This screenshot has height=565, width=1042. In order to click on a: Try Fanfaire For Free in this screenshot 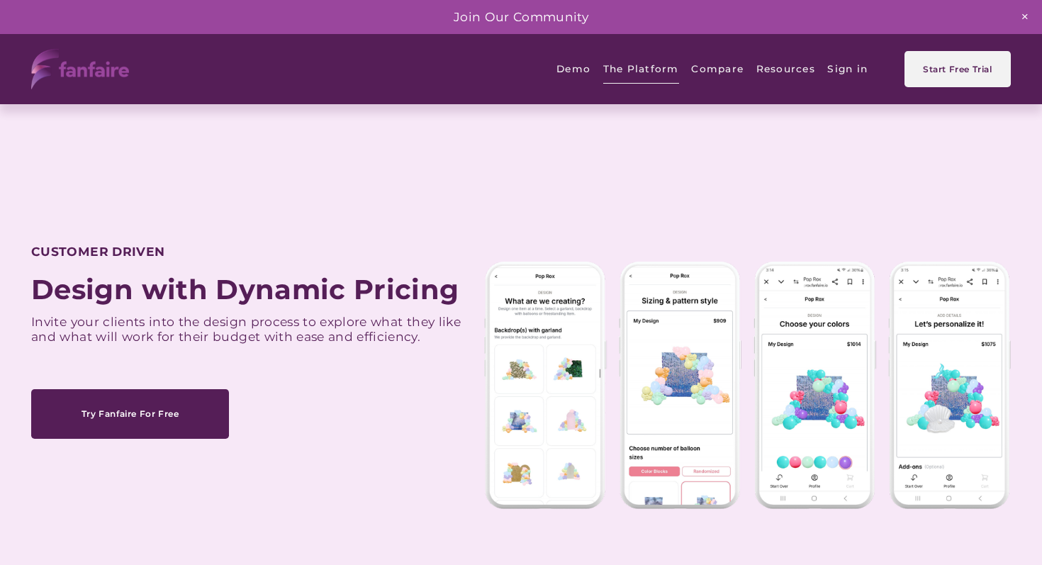, I will do `click(130, 414)`.